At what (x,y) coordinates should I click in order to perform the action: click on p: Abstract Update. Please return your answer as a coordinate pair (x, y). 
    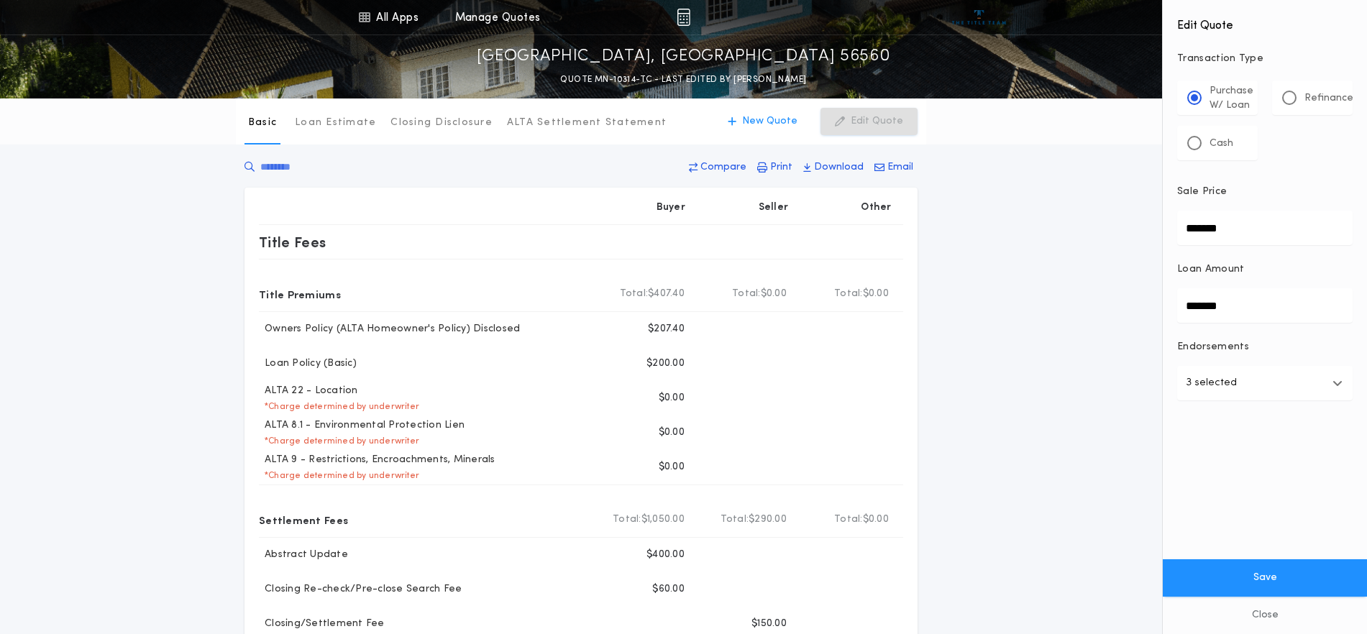
    Looking at the image, I should click on (303, 555).